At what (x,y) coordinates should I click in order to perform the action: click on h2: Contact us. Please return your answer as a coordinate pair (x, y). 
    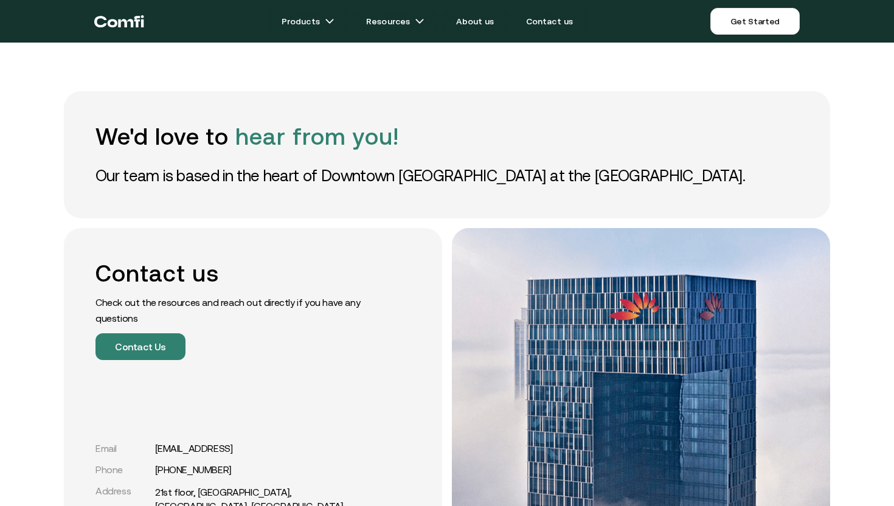
    Looking at the image, I should click on (232, 273).